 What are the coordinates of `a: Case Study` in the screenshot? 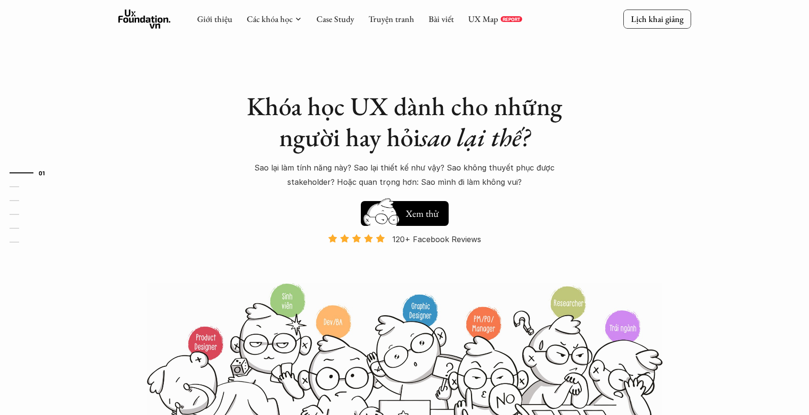 It's located at (335, 19).